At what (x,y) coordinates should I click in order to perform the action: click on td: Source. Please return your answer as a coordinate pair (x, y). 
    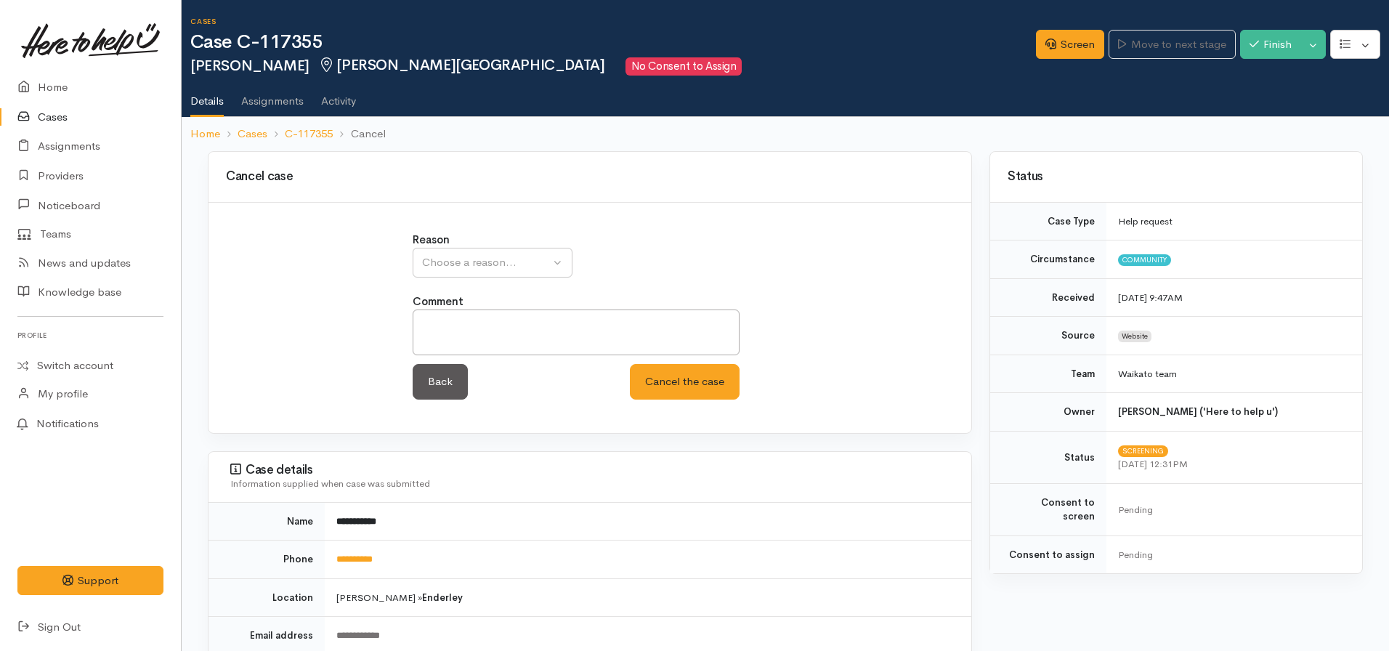
    Looking at the image, I should click on (1048, 336).